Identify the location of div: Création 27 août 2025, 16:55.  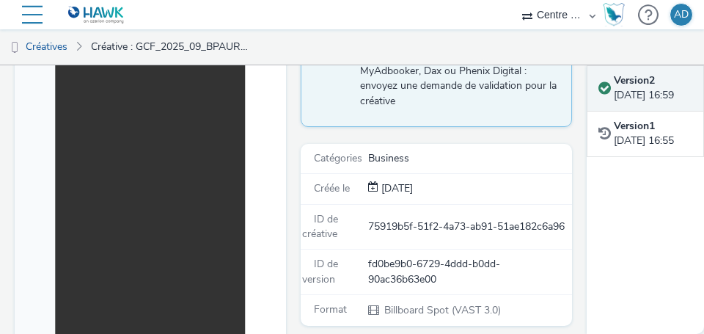
(395, 188).